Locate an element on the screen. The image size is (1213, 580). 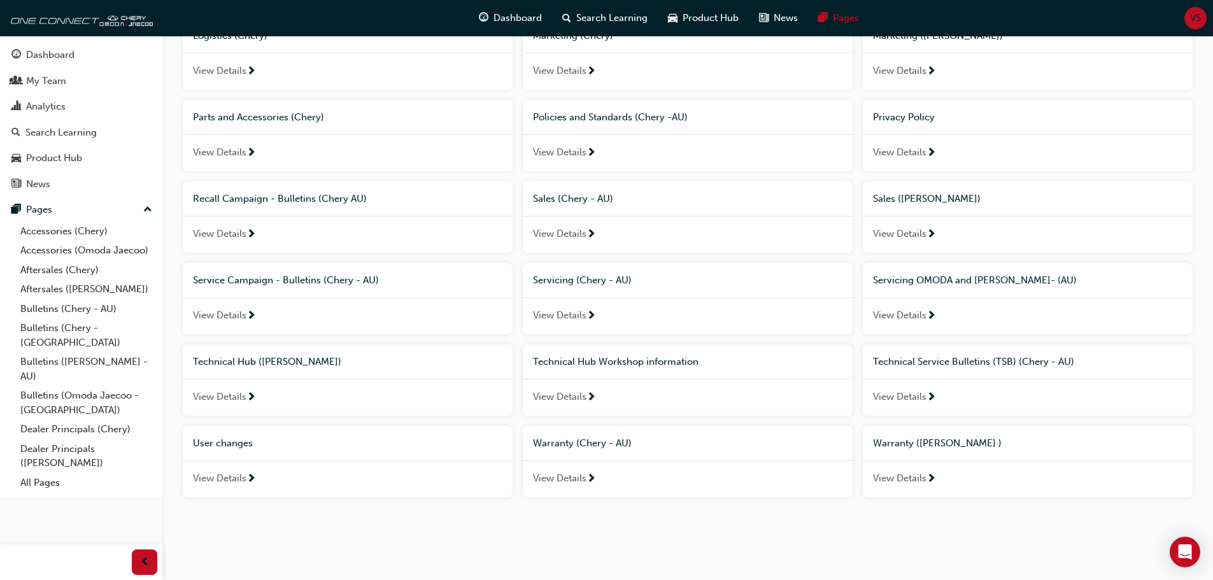
span: Pages is located at coordinates (845, 18).